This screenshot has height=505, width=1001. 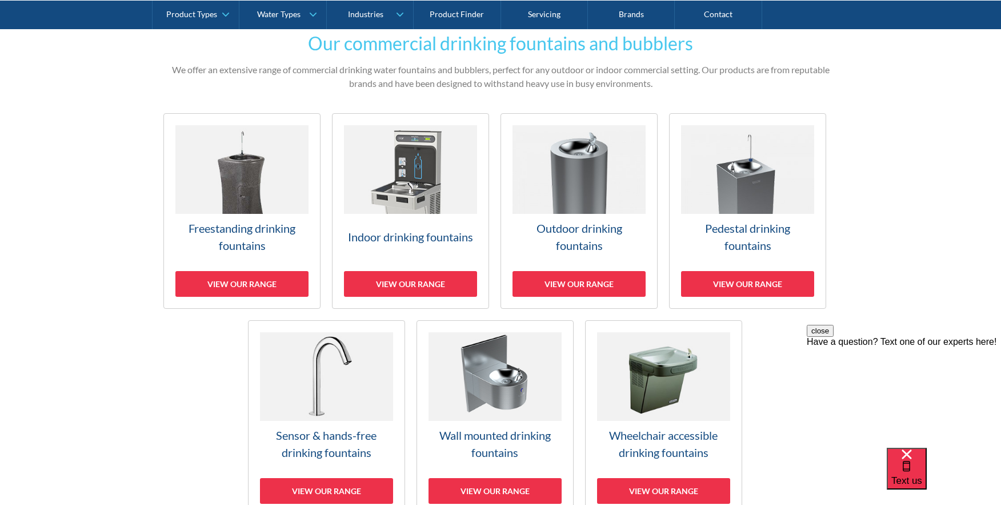 What do you see at coordinates (242, 211) in the screenshot?
I see `a: Freestanding drinking fountainsView our range` at bounding box center [242, 211].